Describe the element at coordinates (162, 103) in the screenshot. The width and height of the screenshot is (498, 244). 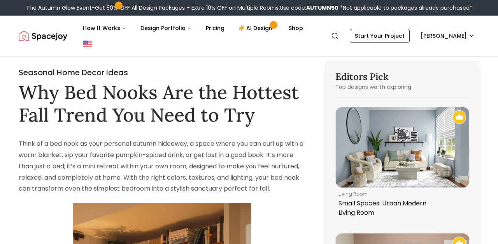
I see `h1: Why Bed Nooks Are the Hottest Fall Trend You Need to Try` at that location.